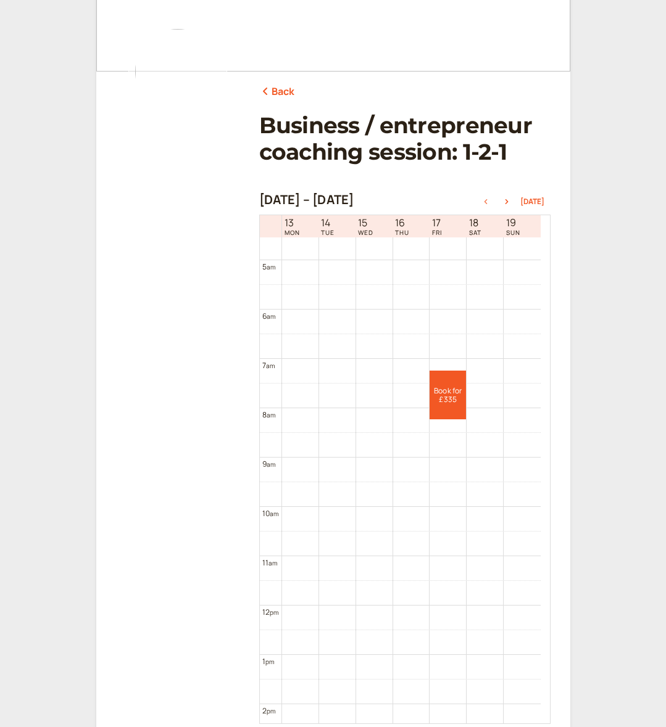 The height and width of the screenshot is (727, 666). I want to click on div: 12, so click(270, 612).